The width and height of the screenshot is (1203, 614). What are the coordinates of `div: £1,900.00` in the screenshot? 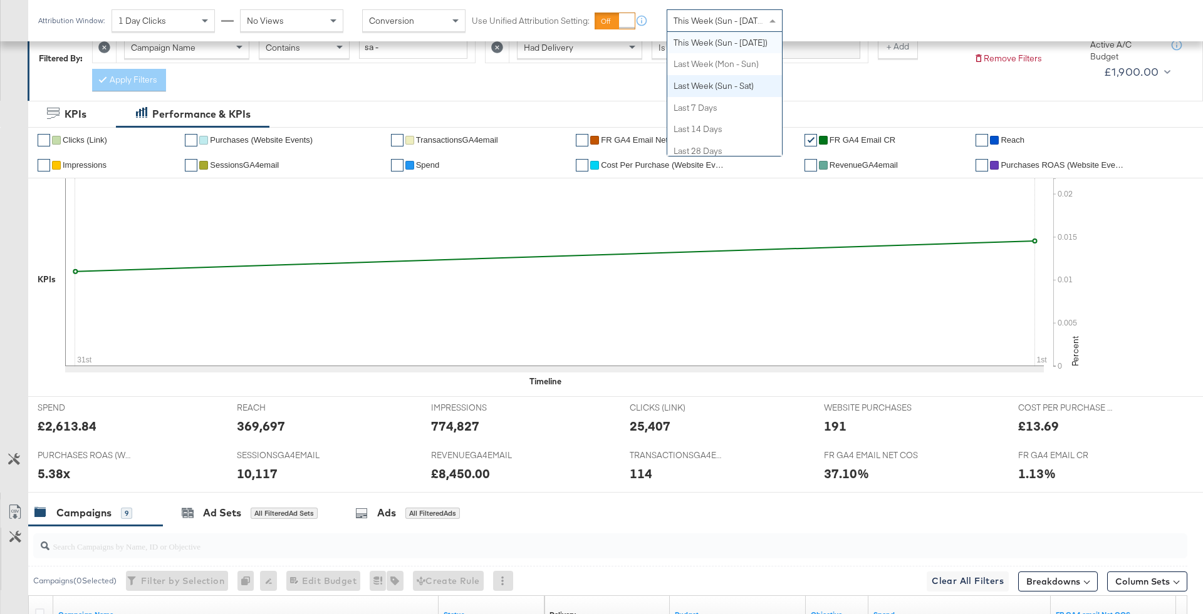 It's located at (1131, 72).